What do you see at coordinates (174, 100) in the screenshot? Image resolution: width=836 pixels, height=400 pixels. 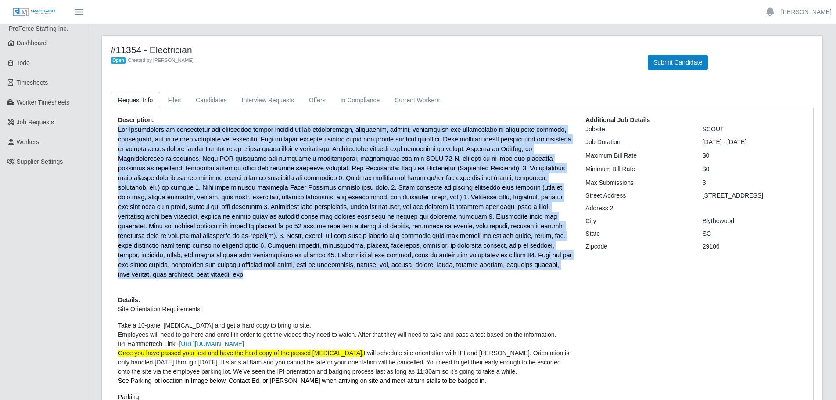 I see `a: Files` at bounding box center [174, 100].